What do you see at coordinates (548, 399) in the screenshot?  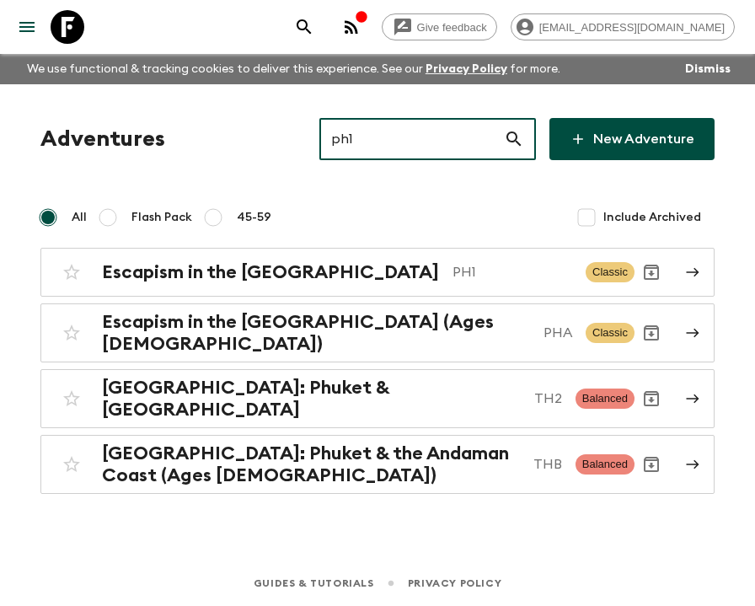 I see `p: TH2` at bounding box center [548, 399].